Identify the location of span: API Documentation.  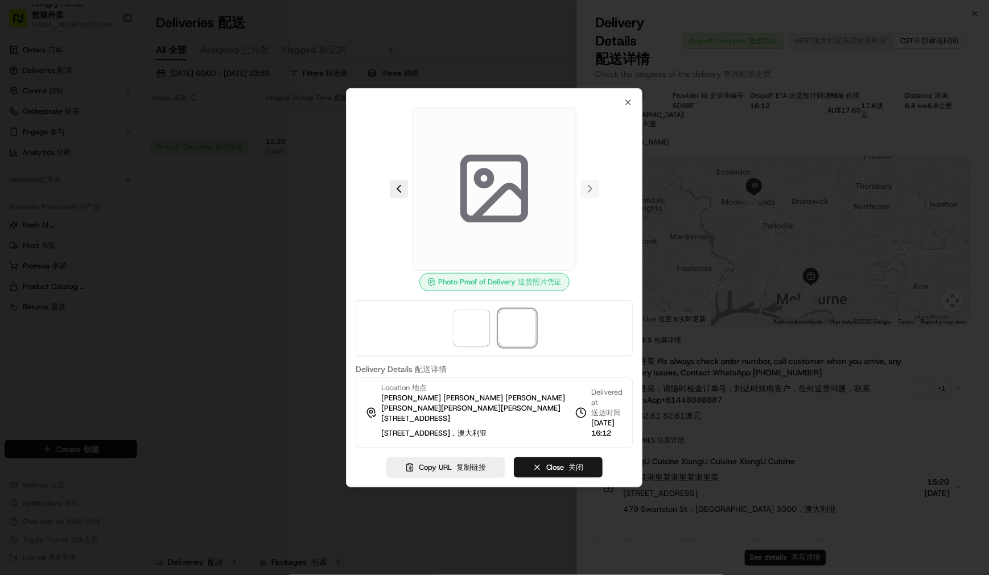
(145, 260).